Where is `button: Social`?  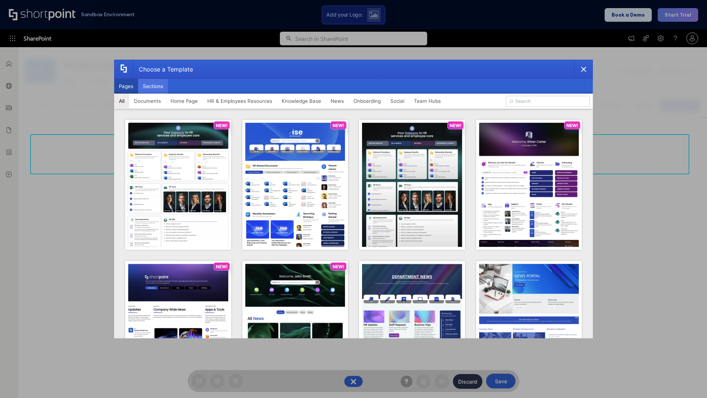
button: Social is located at coordinates (397, 101).